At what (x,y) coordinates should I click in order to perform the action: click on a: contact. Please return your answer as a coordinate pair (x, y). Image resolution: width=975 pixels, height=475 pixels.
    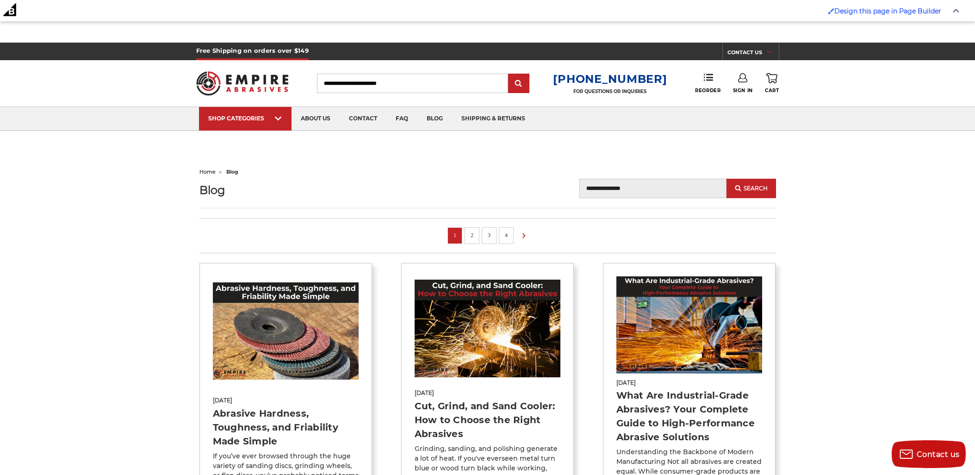
    Looking at the image, I should click on (363, 118).